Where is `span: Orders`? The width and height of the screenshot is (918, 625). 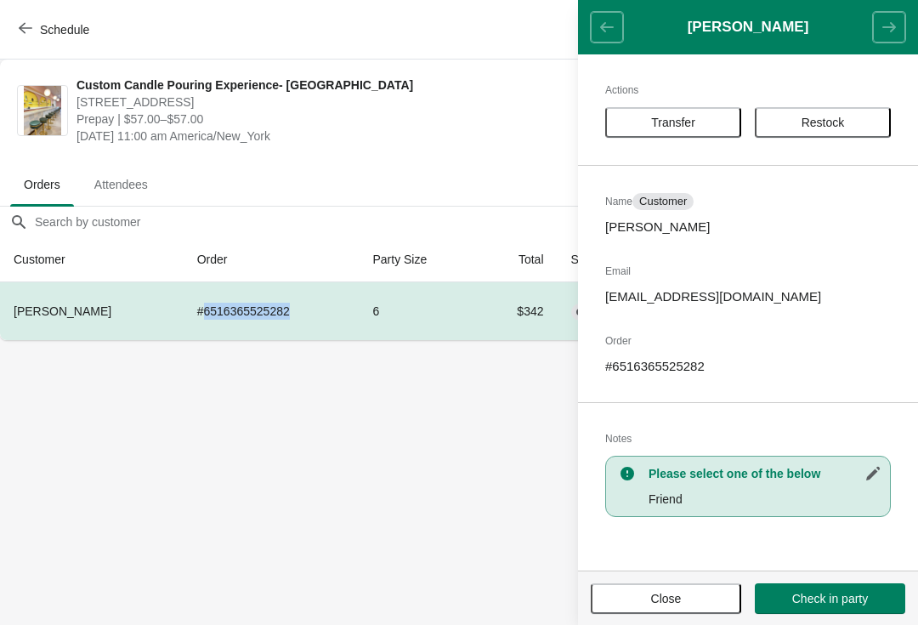 span: Orders is located at coordinates (42, 184).